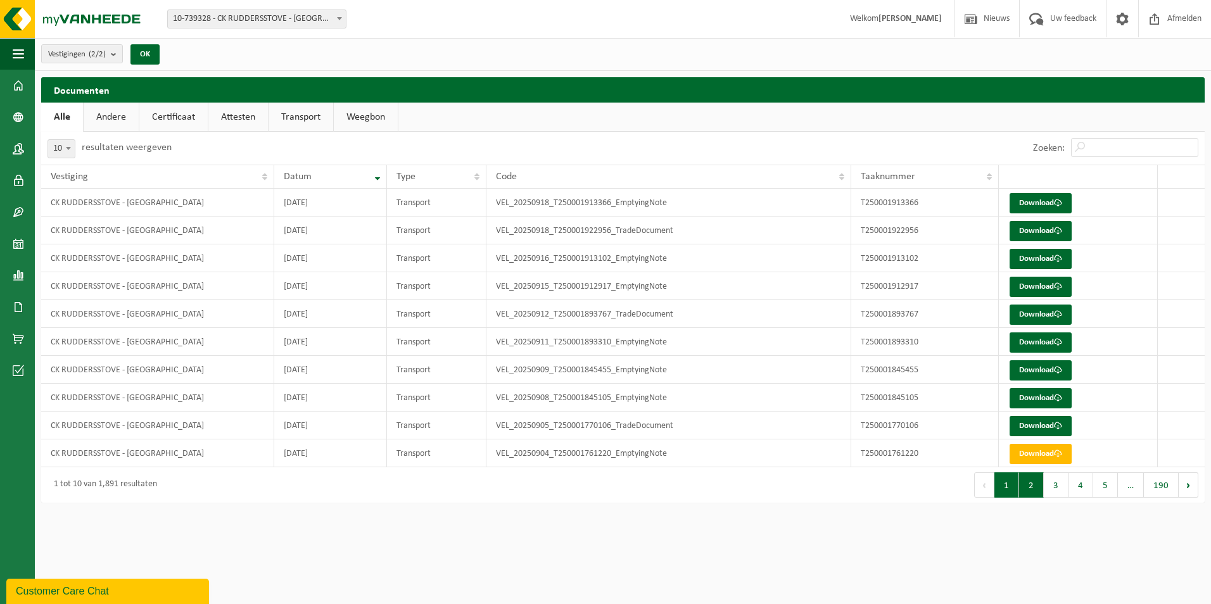  What do you see at coordinates (669, 286) in the screenshot?
I see `td: VEL_20250915_T250001912917_EmptyingNote` at bounding box center [669, 286].